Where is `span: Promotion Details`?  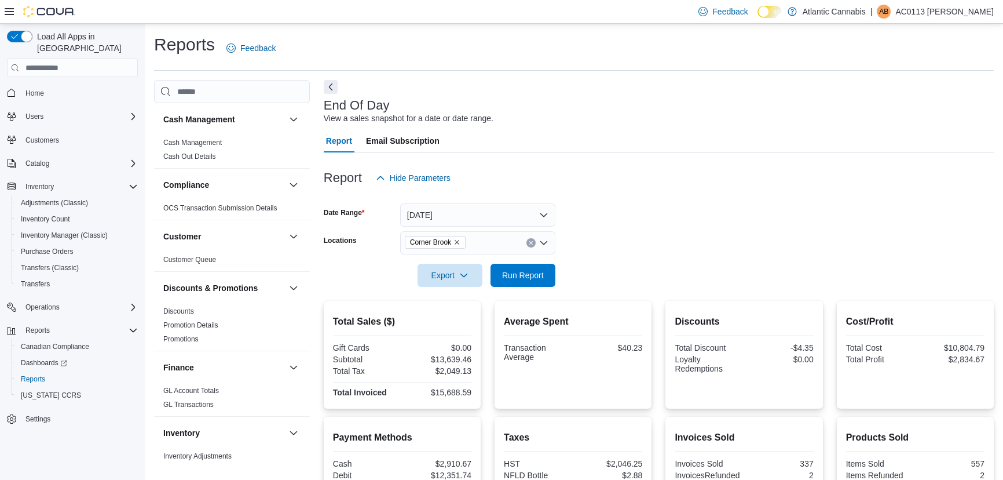
span: Promotion Details is located at coordinates (191, 325).